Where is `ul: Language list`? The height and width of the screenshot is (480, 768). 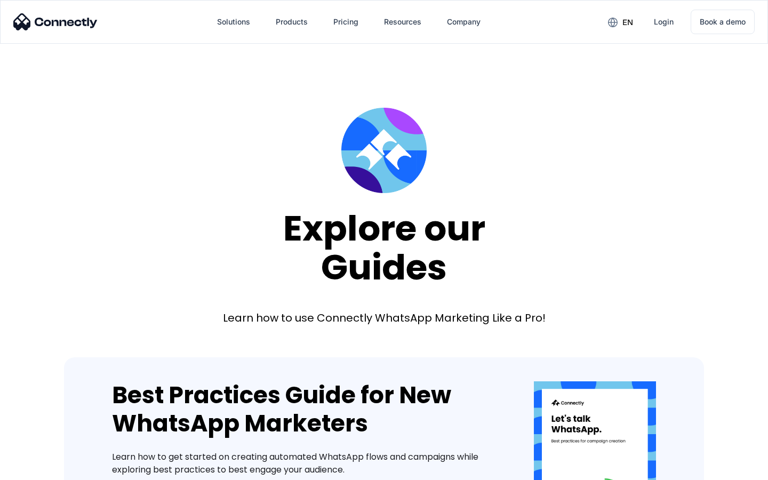
ul: Language list is located at coordinates (43, 469).